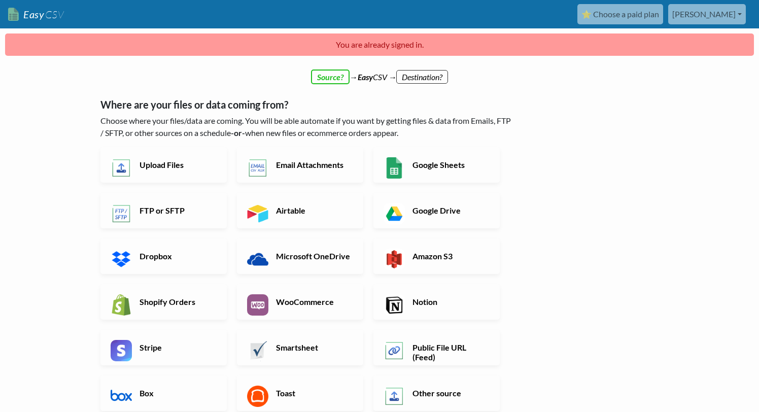  I want to click on h6: Email Attachments, so click(313, 164).